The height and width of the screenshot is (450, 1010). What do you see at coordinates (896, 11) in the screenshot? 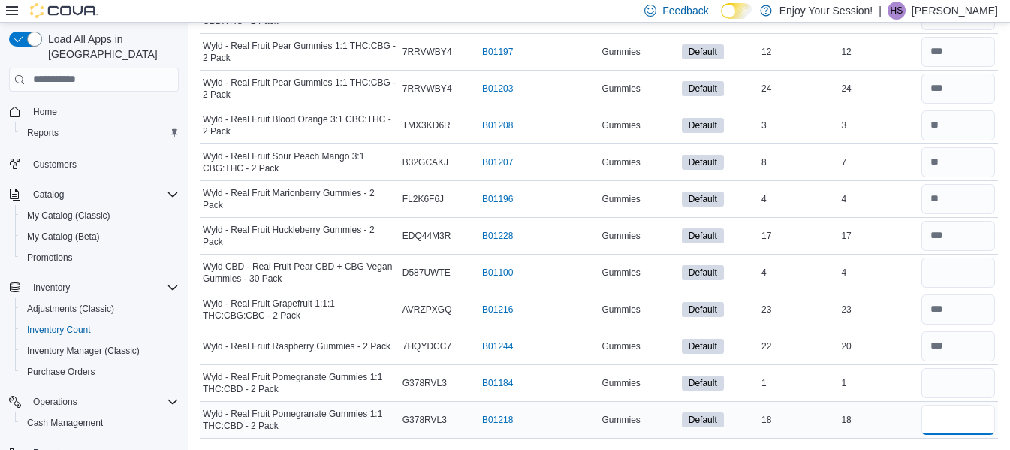
I see `span: HS` at bounding box center [896, 11].